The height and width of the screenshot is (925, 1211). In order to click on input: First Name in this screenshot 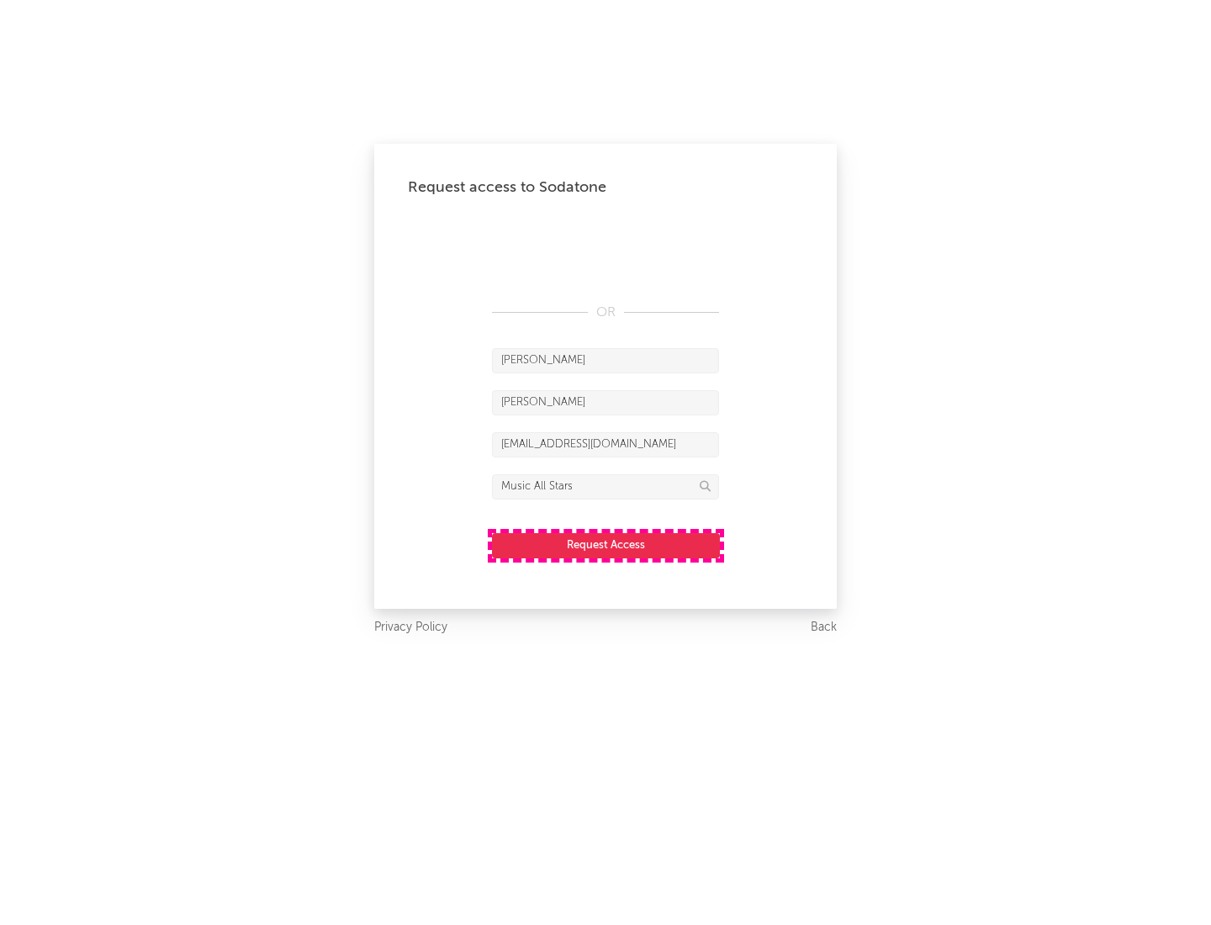, I will do `click(606, 361)`.